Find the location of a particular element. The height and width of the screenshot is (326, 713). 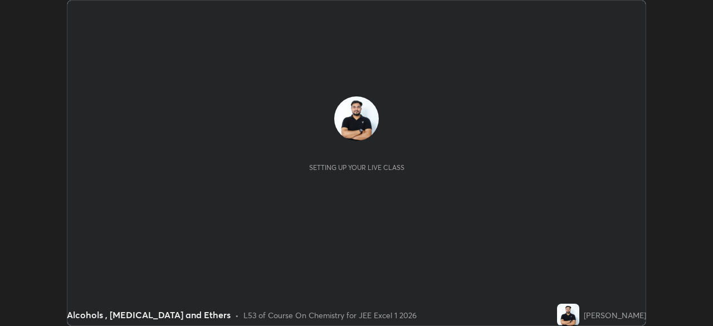

div: L53 of Course On Chemistry for JEE Excel 1 2026 is located at coordinates (330, 315).